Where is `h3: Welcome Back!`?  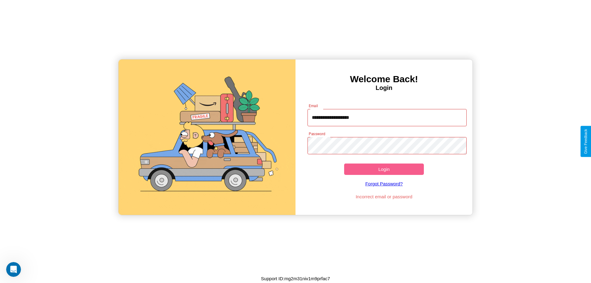
h3: Welcome Back! is located at coordinates (384, 79).